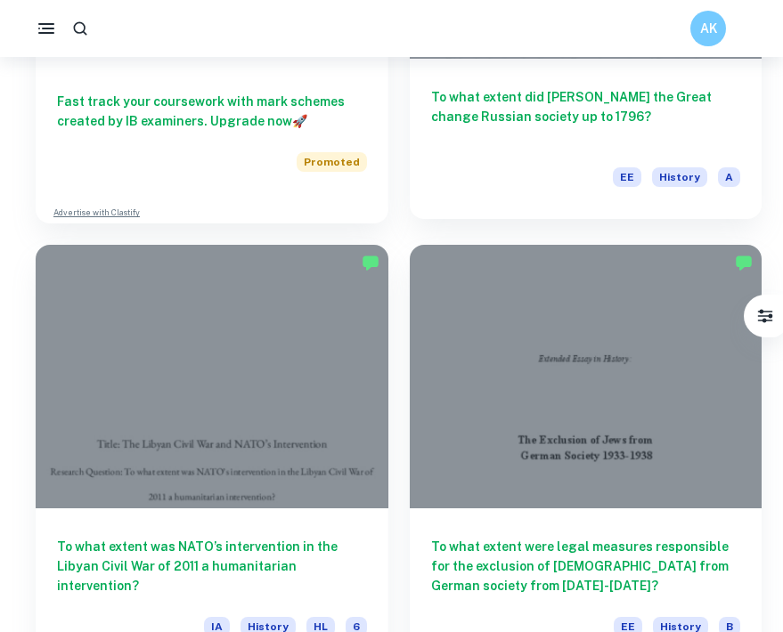 This screenshot has height=632, width=783. I want to click on a: Advertise with Clastify, so click(96, 213).